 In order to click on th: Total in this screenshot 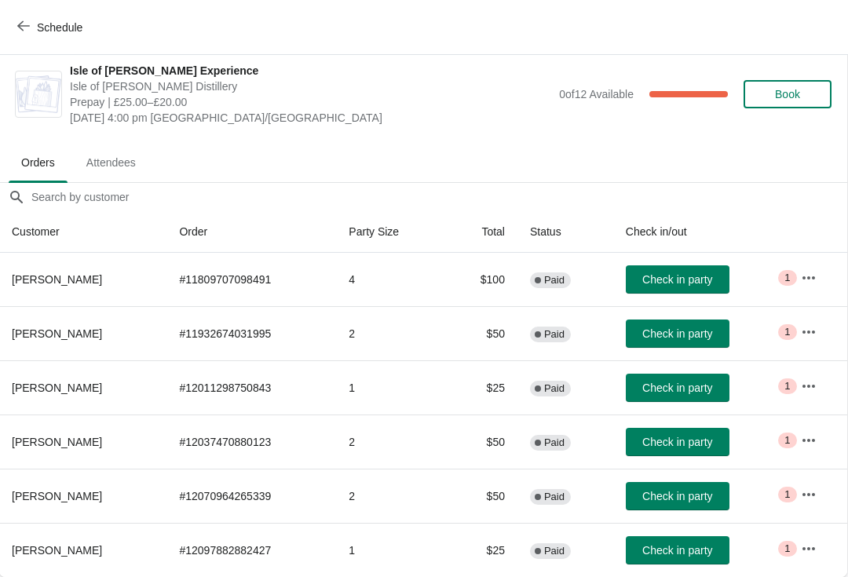, I will do `click(481, 232)`.